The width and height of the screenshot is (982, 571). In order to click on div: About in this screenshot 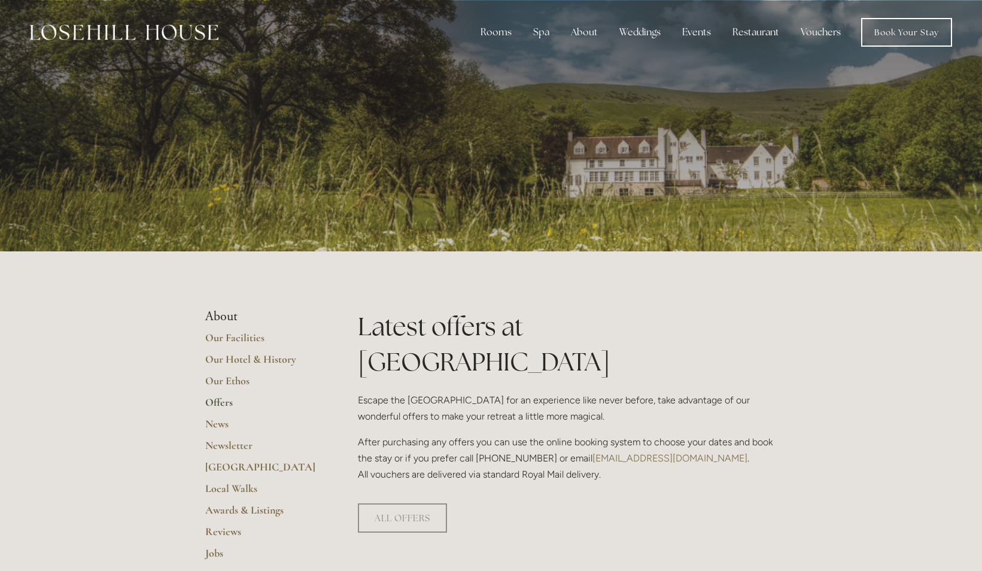, I will do `click(584, 32)`.